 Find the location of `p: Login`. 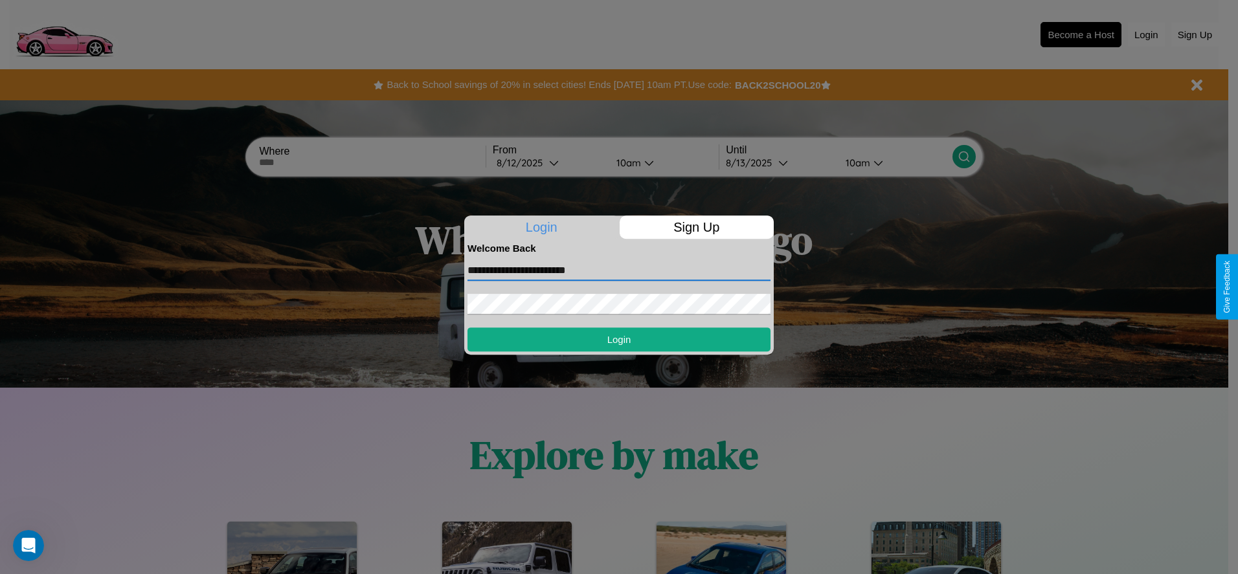

p: Login is located at coordinates (541, 227).